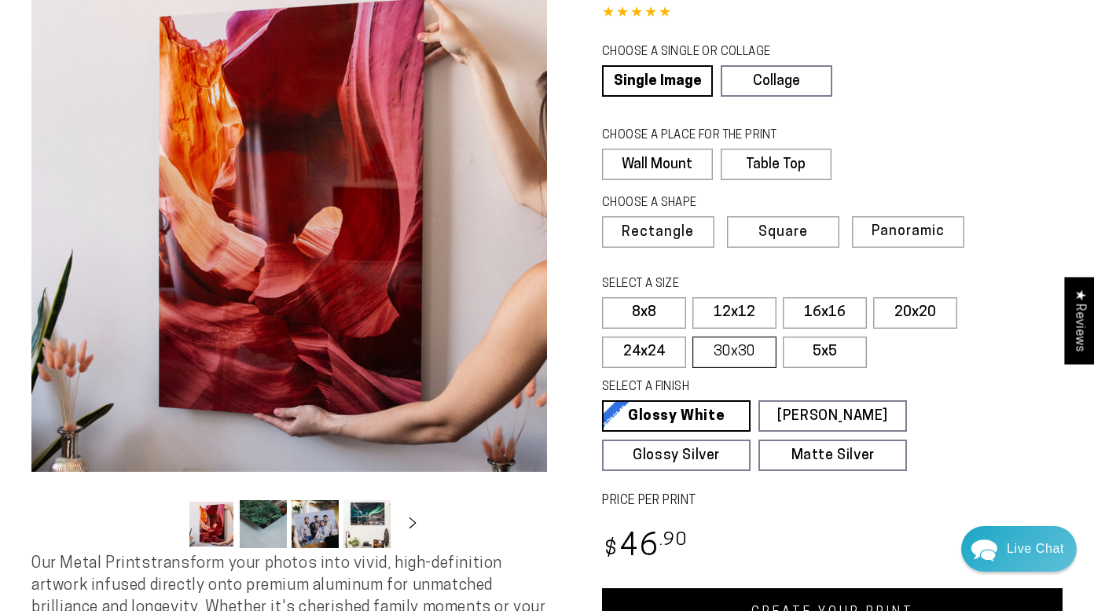 This screenshot has width=1094, height=611. What do you see at coordinates (824, 313) in the screenshot?
I see `label: 16x16` at bounding box center [824, 313].